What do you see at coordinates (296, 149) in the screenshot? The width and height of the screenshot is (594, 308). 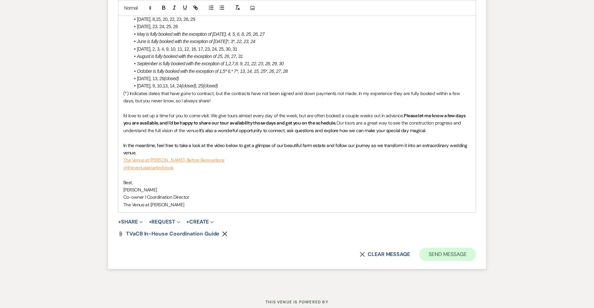 I see `span: In the meantime, feel free to take a look at the video below to get a glimpse of our beautiful fa...` at bounding box center [296, 149].